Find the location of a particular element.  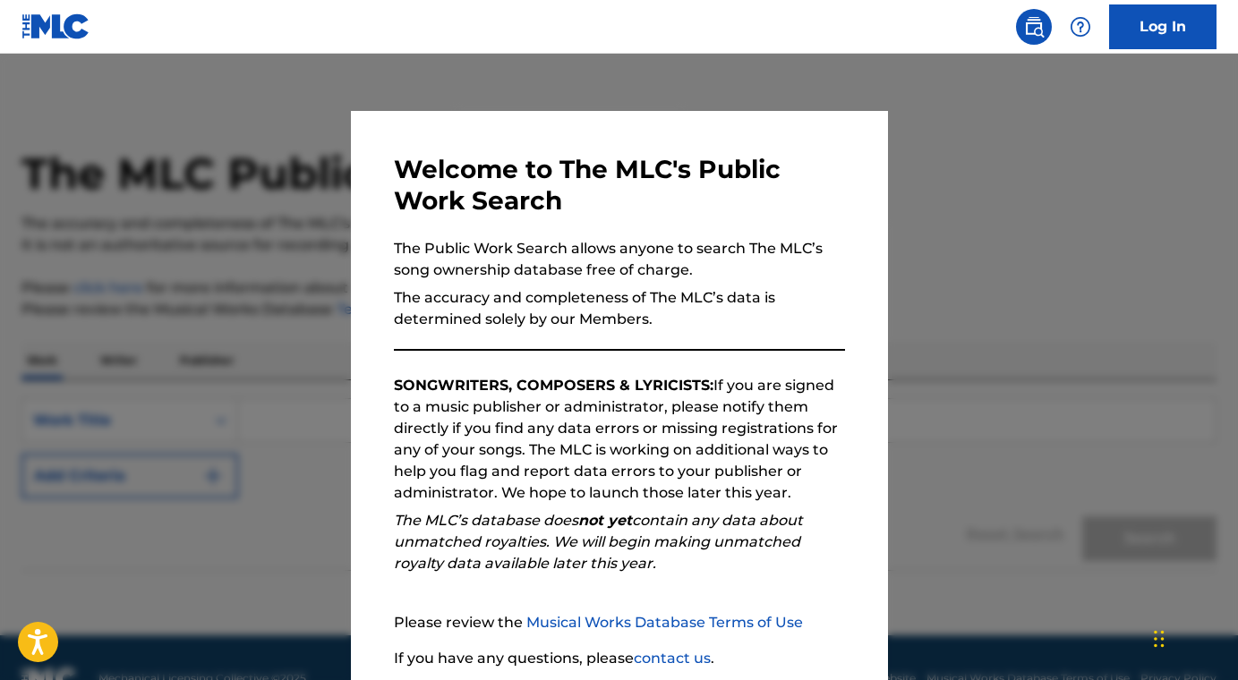

p: If you have any questions, please . is located at coordinates (620, 659).